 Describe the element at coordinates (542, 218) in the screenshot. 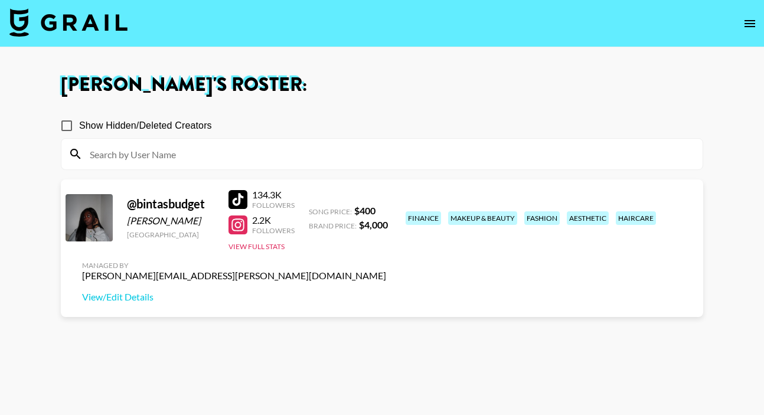

I see `div: fashion` at that location.